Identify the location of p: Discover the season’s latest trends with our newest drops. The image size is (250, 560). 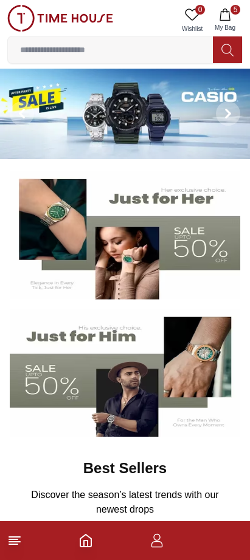
(125, 502).